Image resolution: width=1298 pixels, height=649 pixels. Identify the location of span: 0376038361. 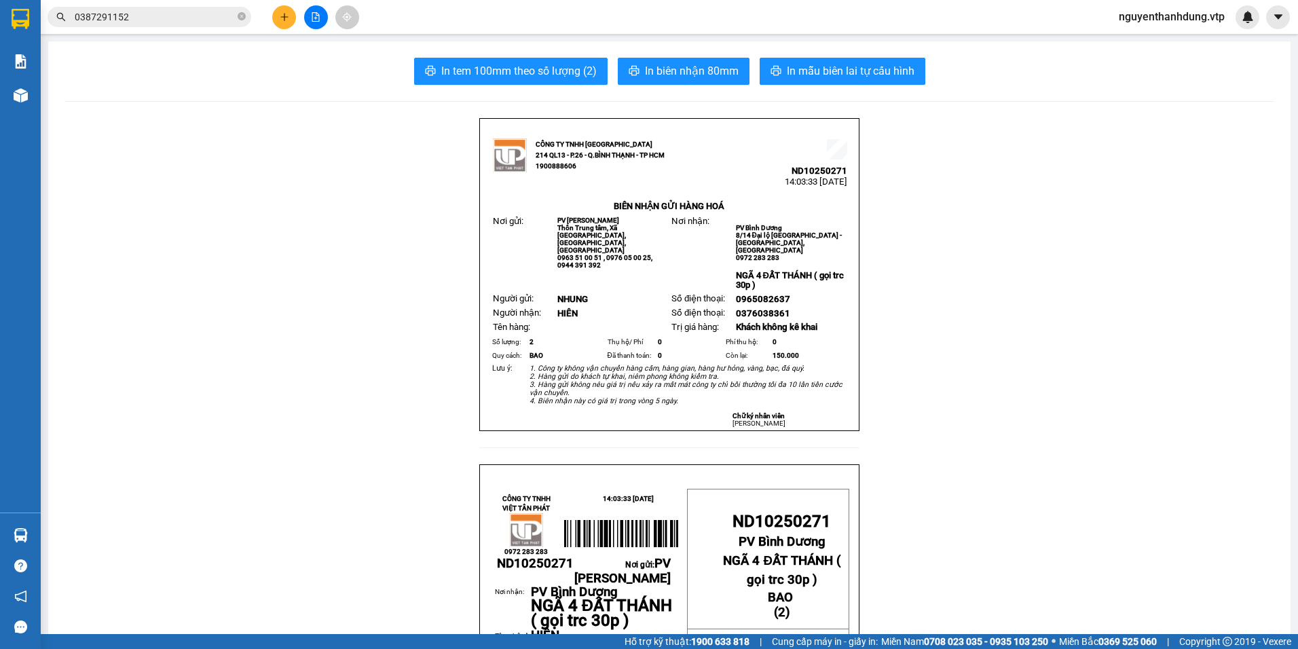
(763, 313).